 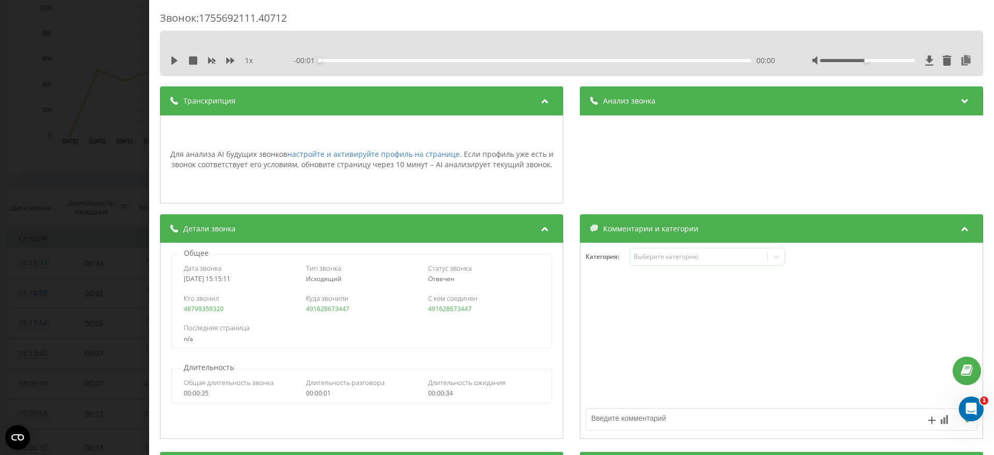 I want to click on div: Звонок : 1755692111.40712, so click(x=572, y=21).